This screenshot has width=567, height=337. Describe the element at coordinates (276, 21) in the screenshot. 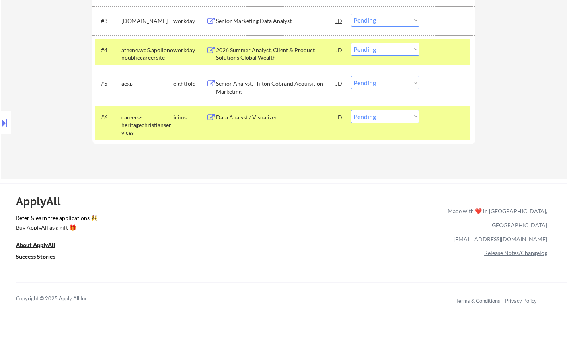

I see `div: Senior Marketing Data Analyst` at that location.